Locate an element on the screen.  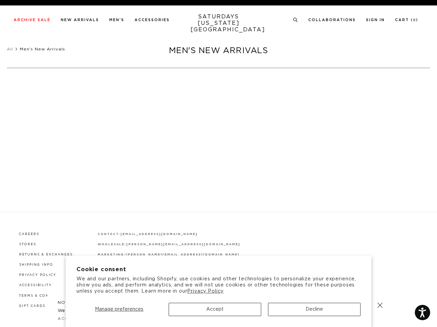
a: New Arrivals is located at coordinates (80, 20).